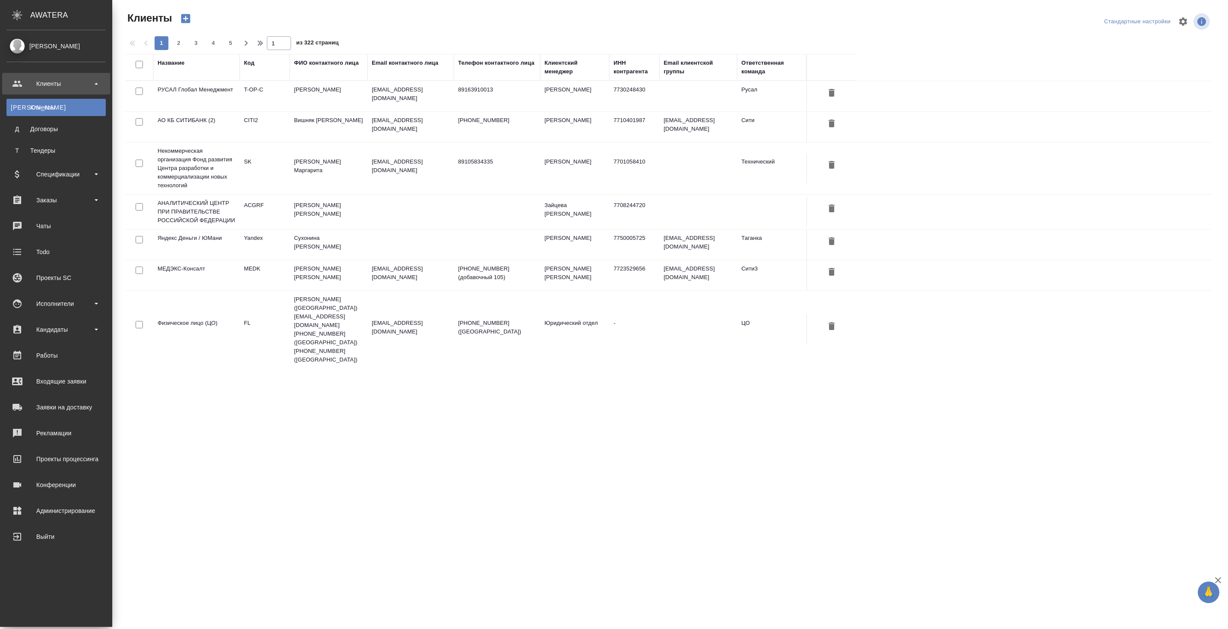  What do you see at coordinates (317, 44) in the screenshot?
I see `span: из 322 страниц` at bounding box center [317, 44].